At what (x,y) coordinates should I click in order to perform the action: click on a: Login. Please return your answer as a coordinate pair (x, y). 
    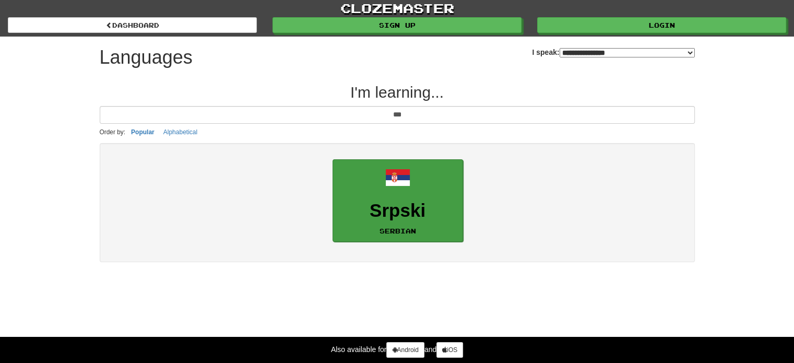
    Looking at the image, I should click on (662, 25).